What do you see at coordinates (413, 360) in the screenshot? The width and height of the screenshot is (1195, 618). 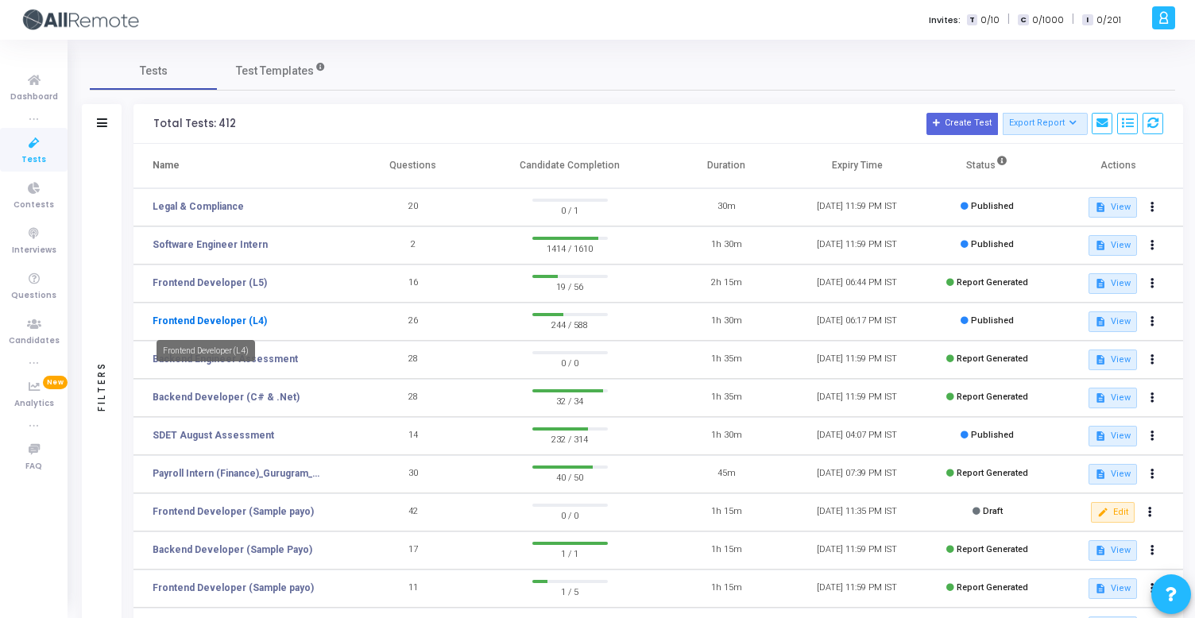 I see `td: 28` at bounding box center [413, 360].